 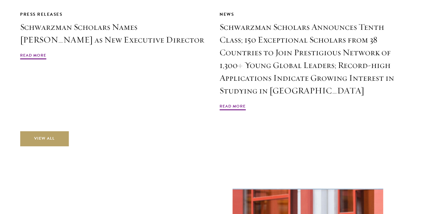 I want to click on a: News Schwarzman Scholars Announces Tenth Class; 150 Exceptional Scholars from 38 Countries to Joi..., so click(x=312, y=61).